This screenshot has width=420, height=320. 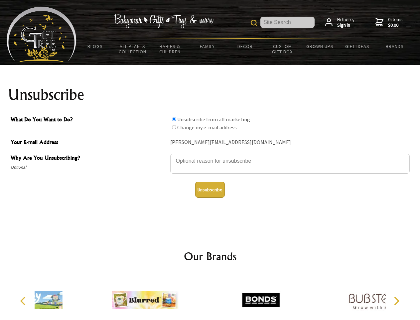 I want to click on a: 0 items$0.00, so click(x=389, y=22).